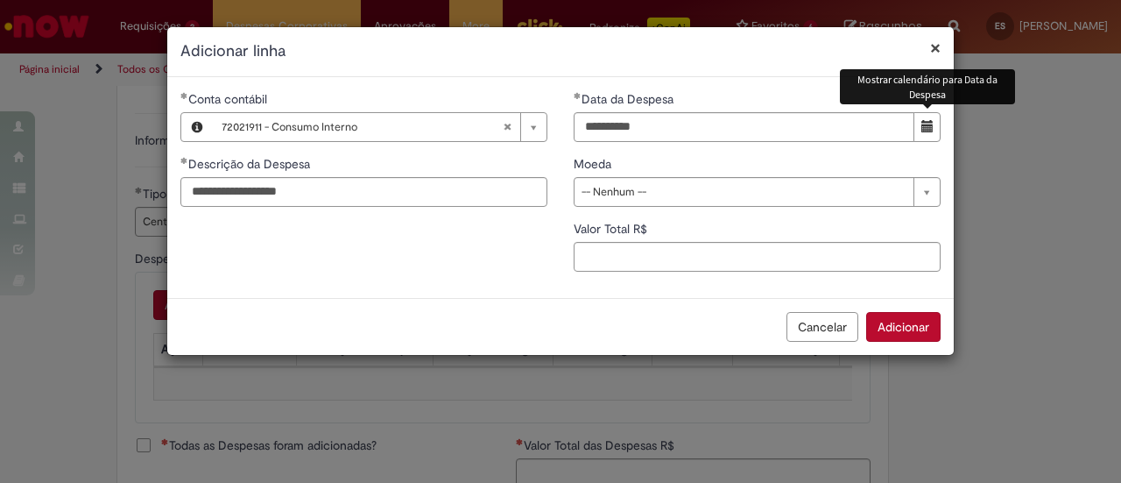 This screenshot has height=483, width=1121. Describe the element at coordinates (507, 127) in the screenshot. I see `abbr: Limpar campo Conta contábil` at that location.